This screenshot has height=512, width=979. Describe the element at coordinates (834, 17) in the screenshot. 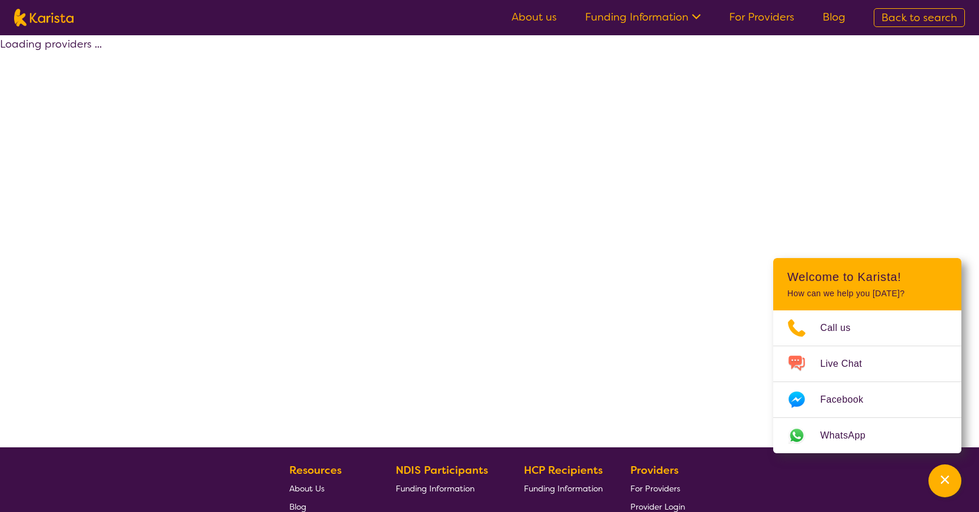

I see `a: Blog` at that location.